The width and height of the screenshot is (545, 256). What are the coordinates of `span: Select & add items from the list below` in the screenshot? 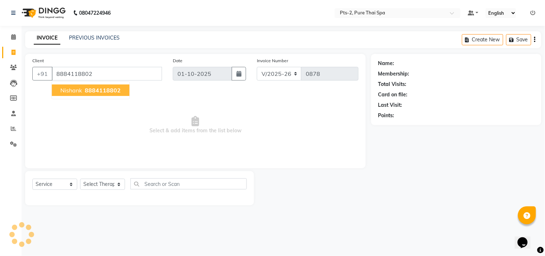 It's located at (195, 125).